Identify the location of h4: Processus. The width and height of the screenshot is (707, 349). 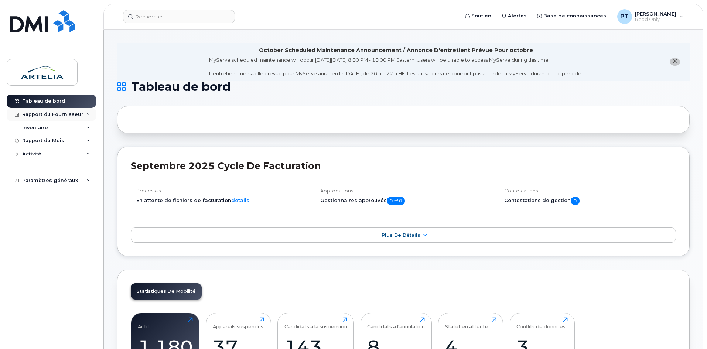
(219, 190).